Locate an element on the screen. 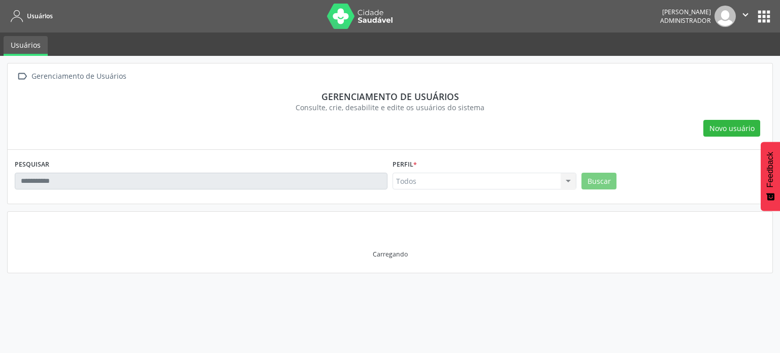  label: PESQUISAR is located at coordinates (32, 165).